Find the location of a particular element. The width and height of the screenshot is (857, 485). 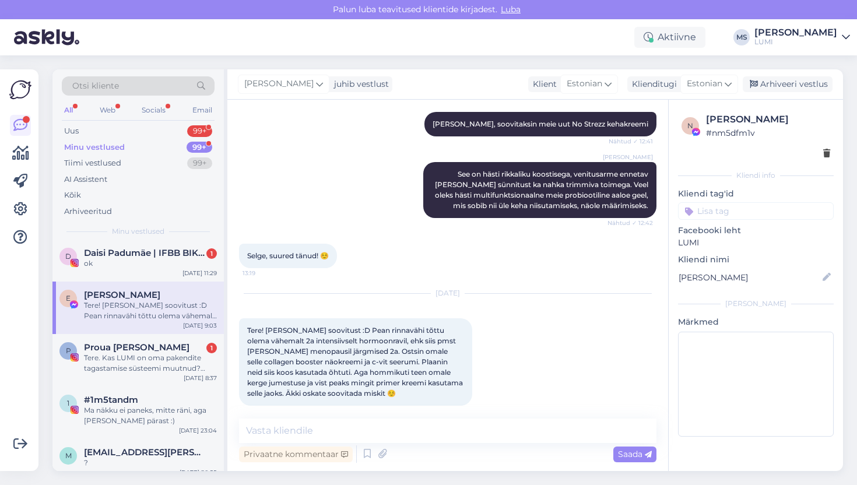

span: Eva Kram is located at coordinates (122, 295).